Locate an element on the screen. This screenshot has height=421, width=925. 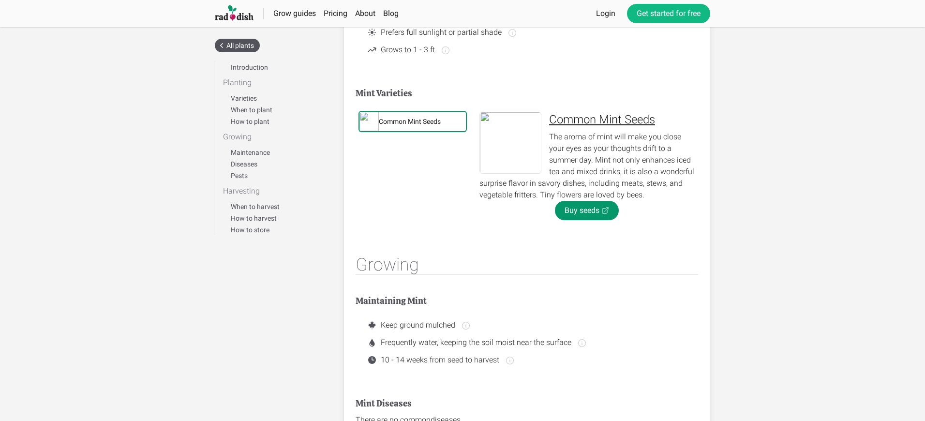
a: How to harvest is located at coordinates (254, 218).